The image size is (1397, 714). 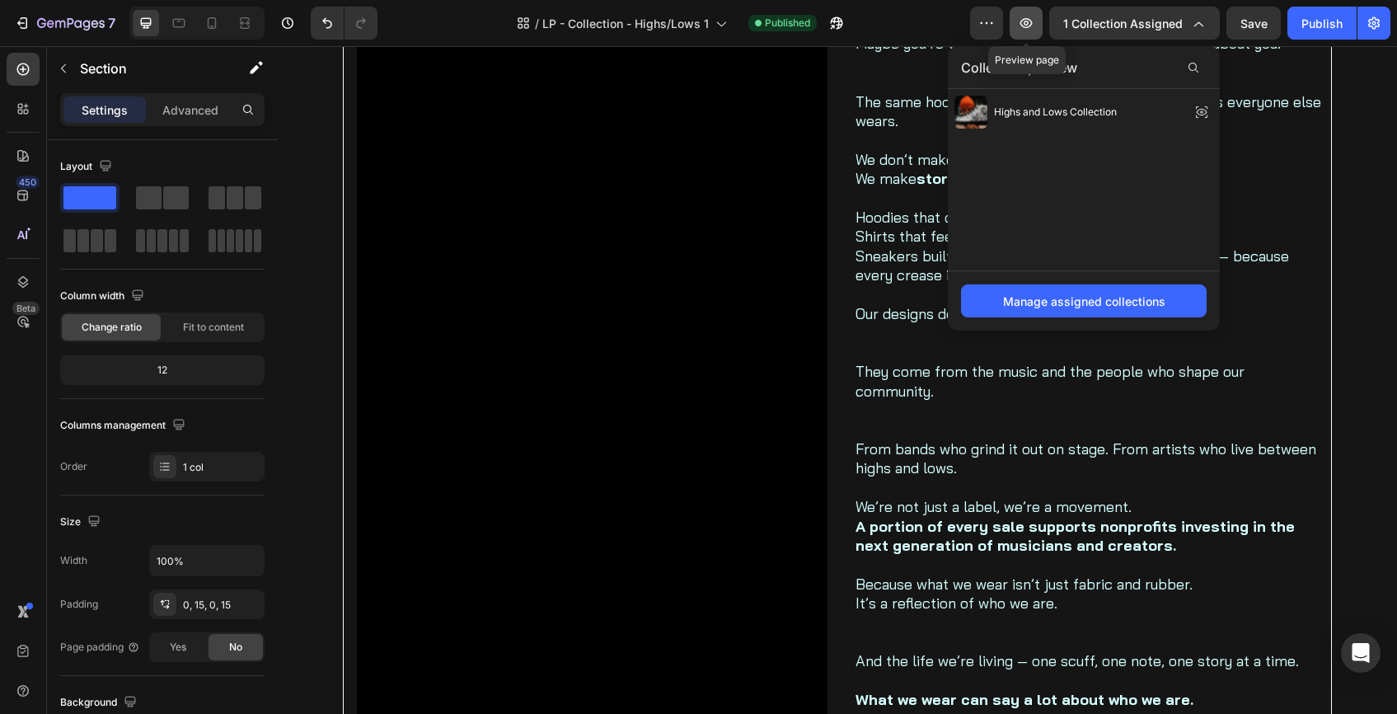 I want to click on span: Change ratio, so click(x=111, y=327).